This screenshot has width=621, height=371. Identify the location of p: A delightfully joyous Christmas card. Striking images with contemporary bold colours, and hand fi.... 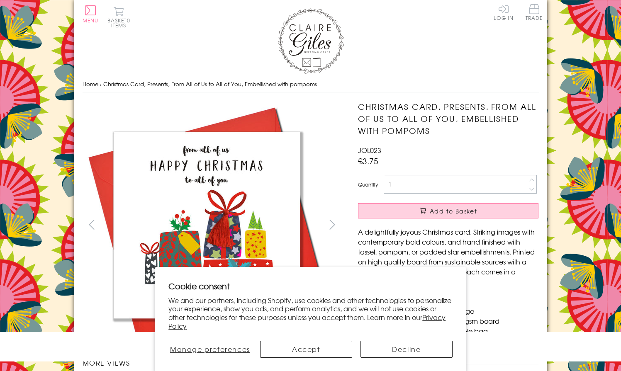
(448, 257).